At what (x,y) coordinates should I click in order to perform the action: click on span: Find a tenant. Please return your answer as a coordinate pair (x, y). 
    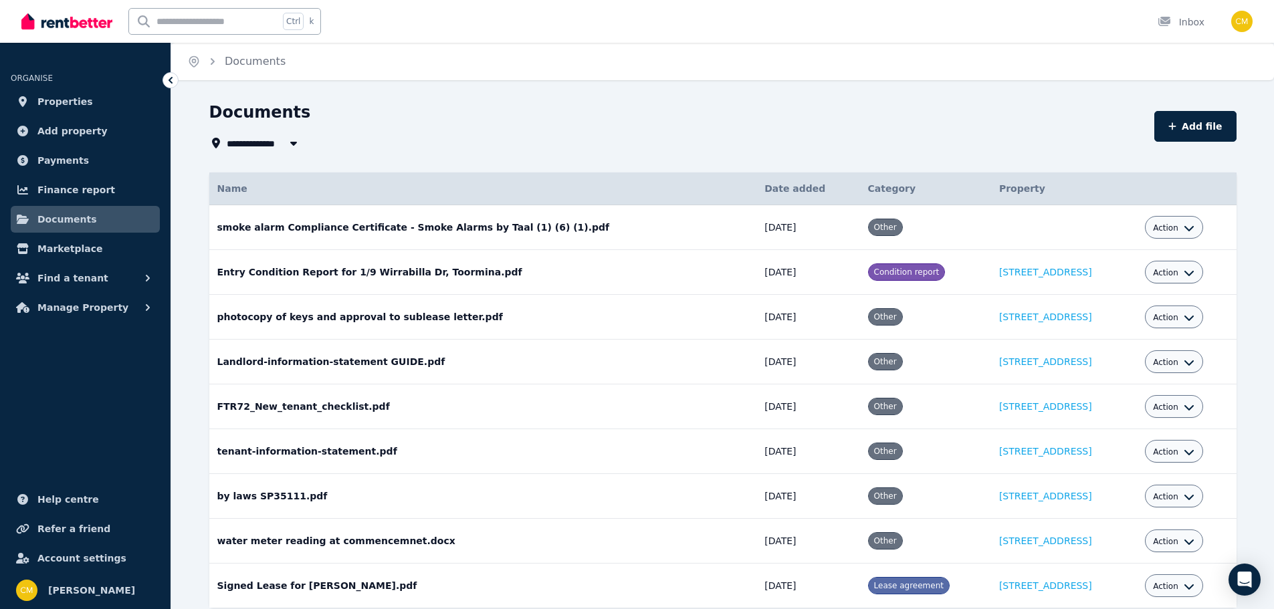
    Looking at the image, I should click on (73, 278).